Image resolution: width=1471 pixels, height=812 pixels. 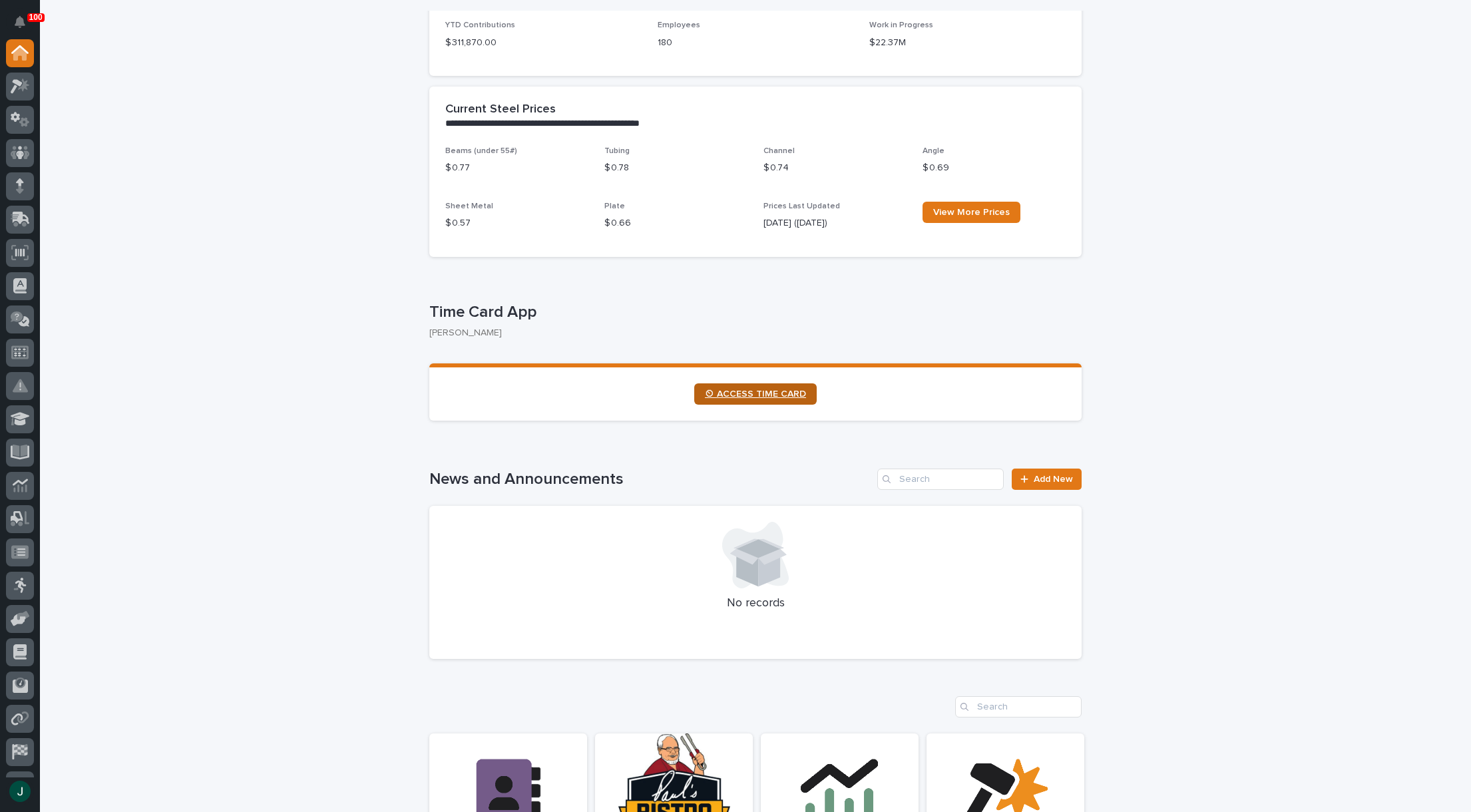 What do you see at coordinates (501, 110) in the screenshot?
I see `h2: Current Steel Prices` at bounding box center [501, 110].